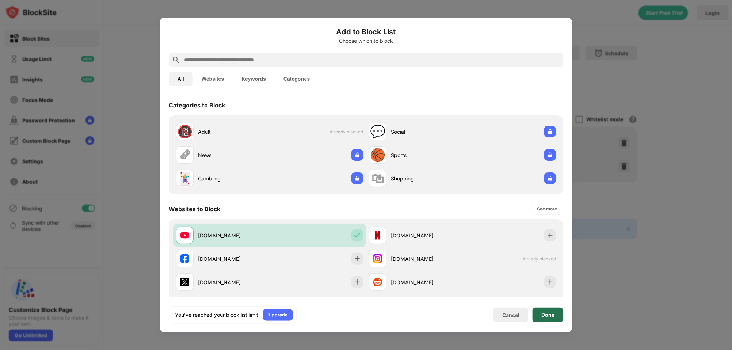  Describe the element at coordinates (234, 155) in the screenshot. I see `div: News` at that location.